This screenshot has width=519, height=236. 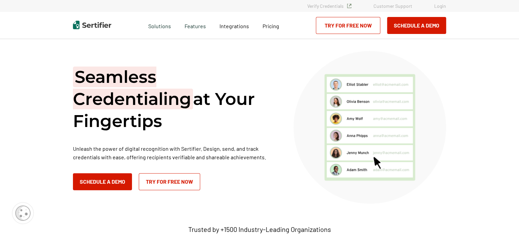 What do you see at coordinates (502, 219) in the screenshot?
I see `div: Chat Widget` at bounding box center [502, 219].